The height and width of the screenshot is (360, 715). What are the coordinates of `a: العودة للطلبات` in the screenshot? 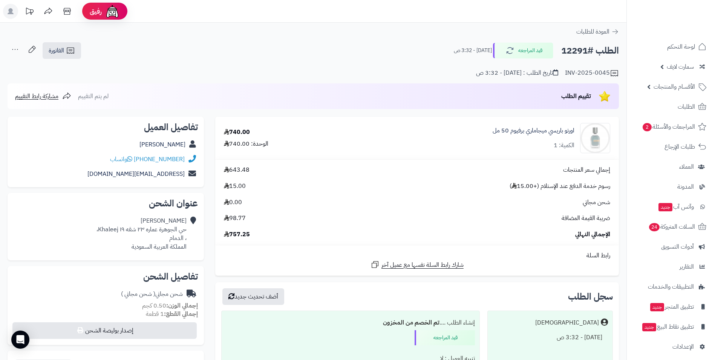 It's located at (598, 32).